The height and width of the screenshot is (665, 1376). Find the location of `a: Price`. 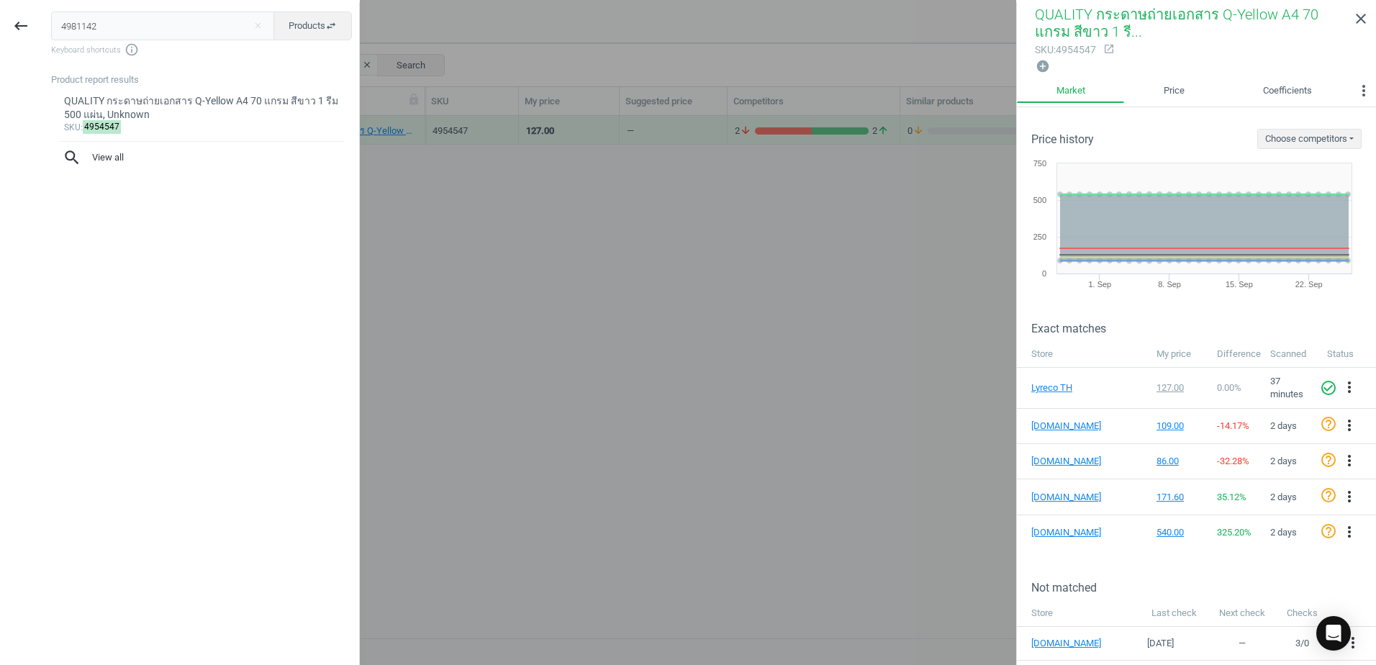

a: Price is located at coordinates (1173, 91).